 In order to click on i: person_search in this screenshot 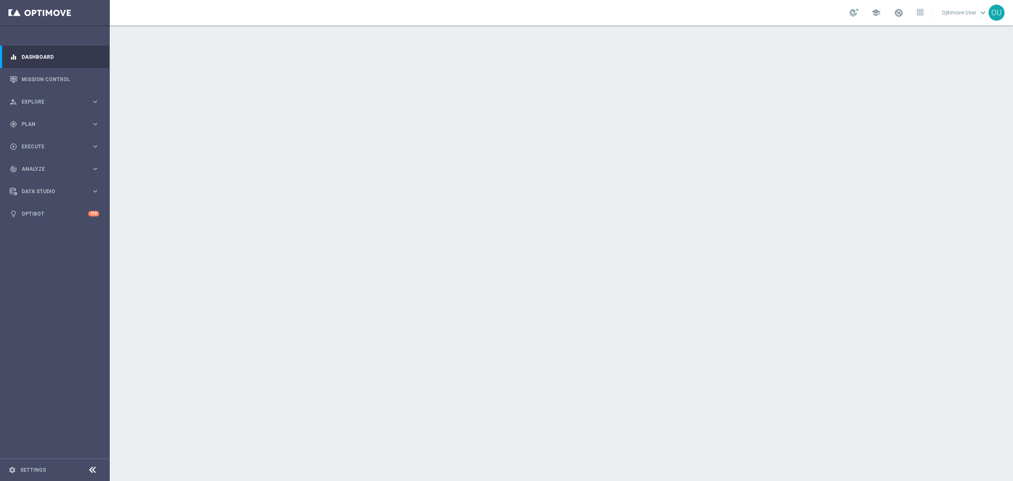, I will do `click(14, 102)`.